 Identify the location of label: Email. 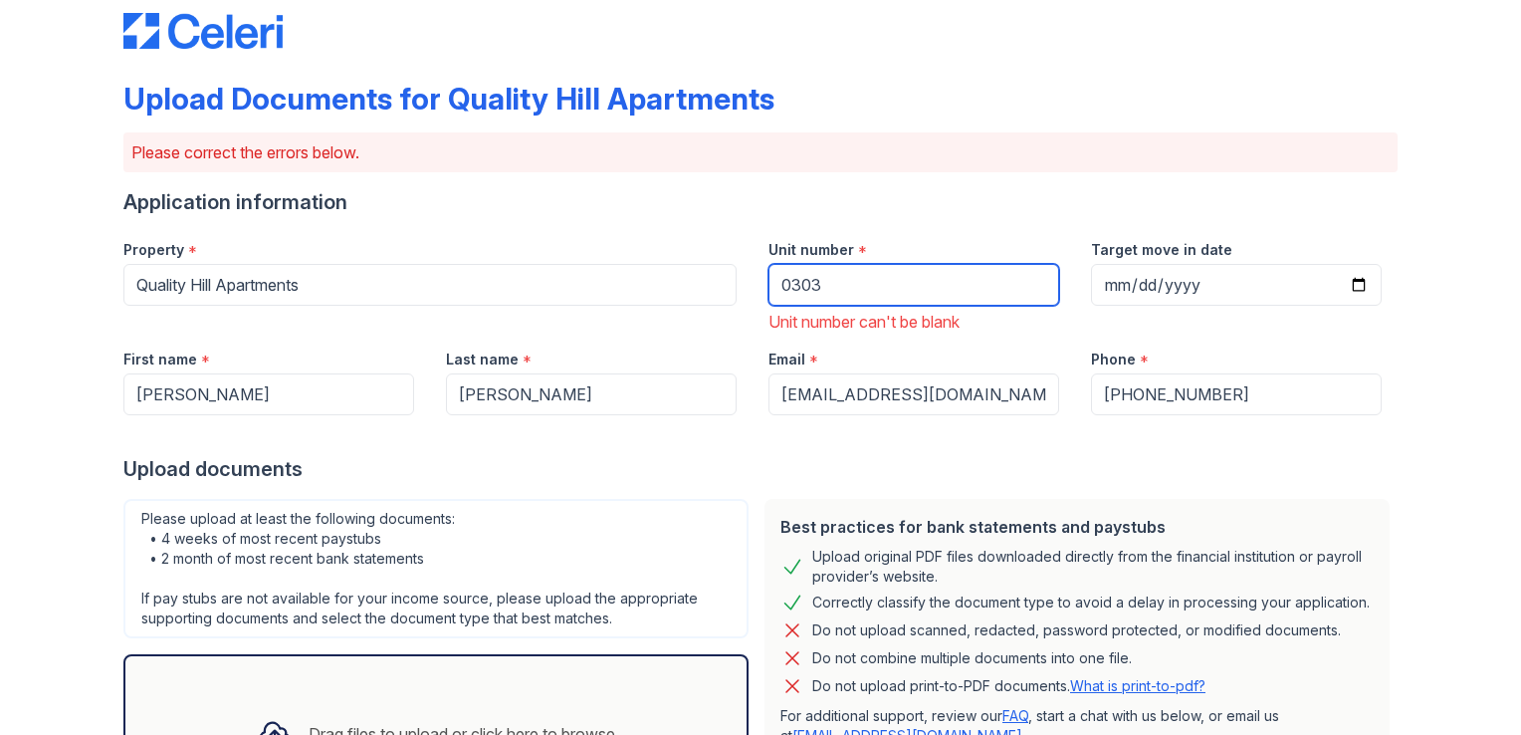
(787, 359).